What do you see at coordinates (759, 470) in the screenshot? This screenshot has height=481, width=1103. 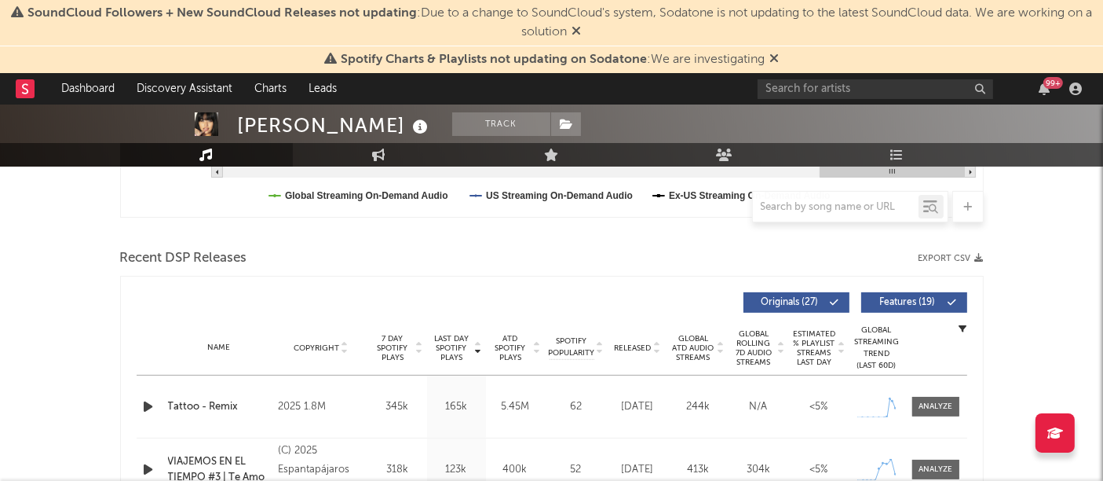 I see `div: 304k` at bounding box center [759, 470].